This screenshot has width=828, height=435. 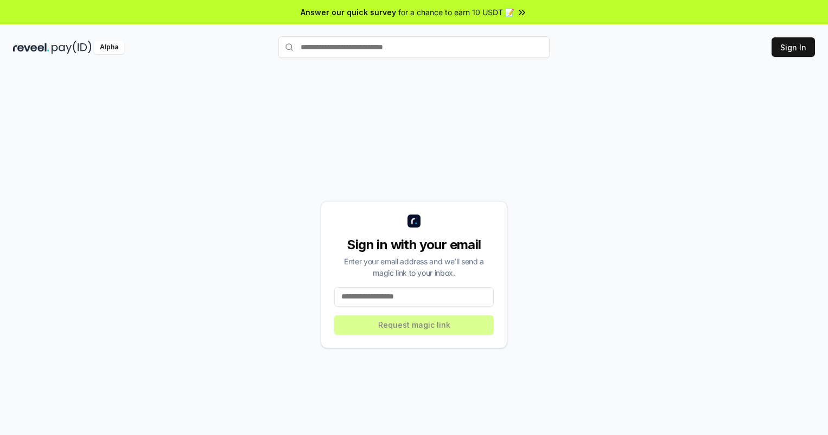 I want to click on img: reveel_dark, so click(x=31, y=47).